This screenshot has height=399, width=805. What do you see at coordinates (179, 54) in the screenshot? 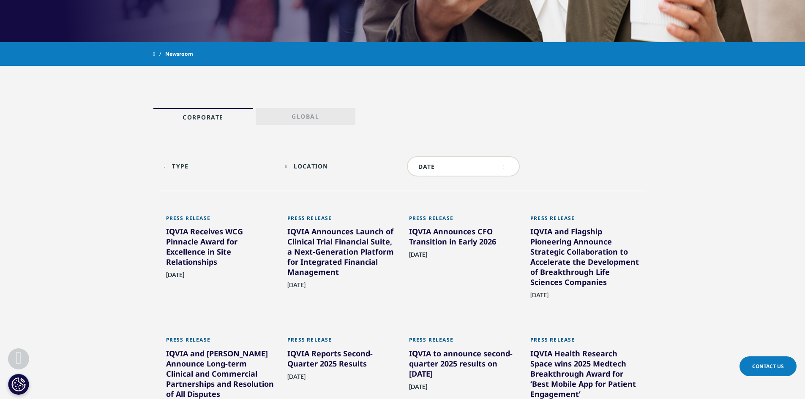
I see `span: Newsroom` at bounding box center [179, 54].